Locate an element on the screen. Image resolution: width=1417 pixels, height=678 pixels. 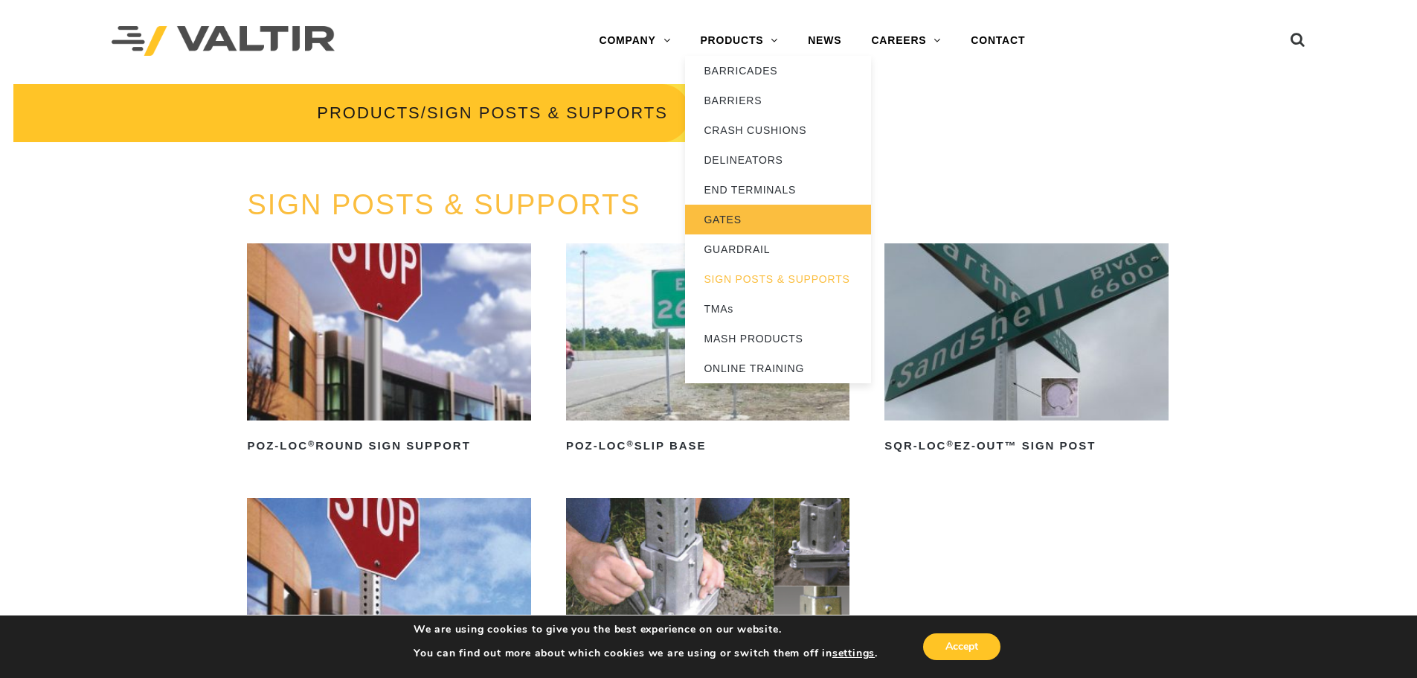
a: SQR-LOC®EZ-Out™ Sign Post is located at coordinates (1026, 350).